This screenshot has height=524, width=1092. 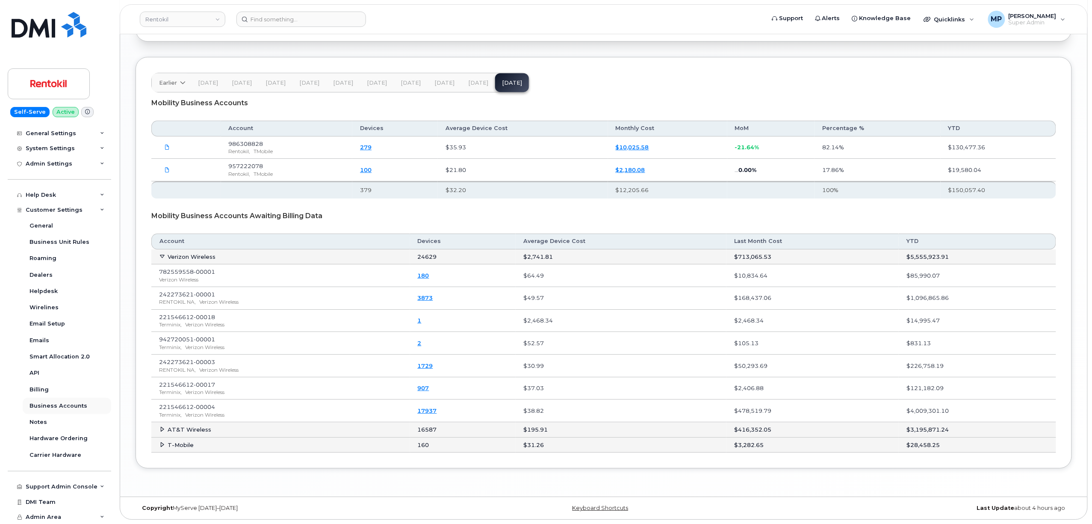 I want to click on td: $2,741.81, so click(x=621, y=257).